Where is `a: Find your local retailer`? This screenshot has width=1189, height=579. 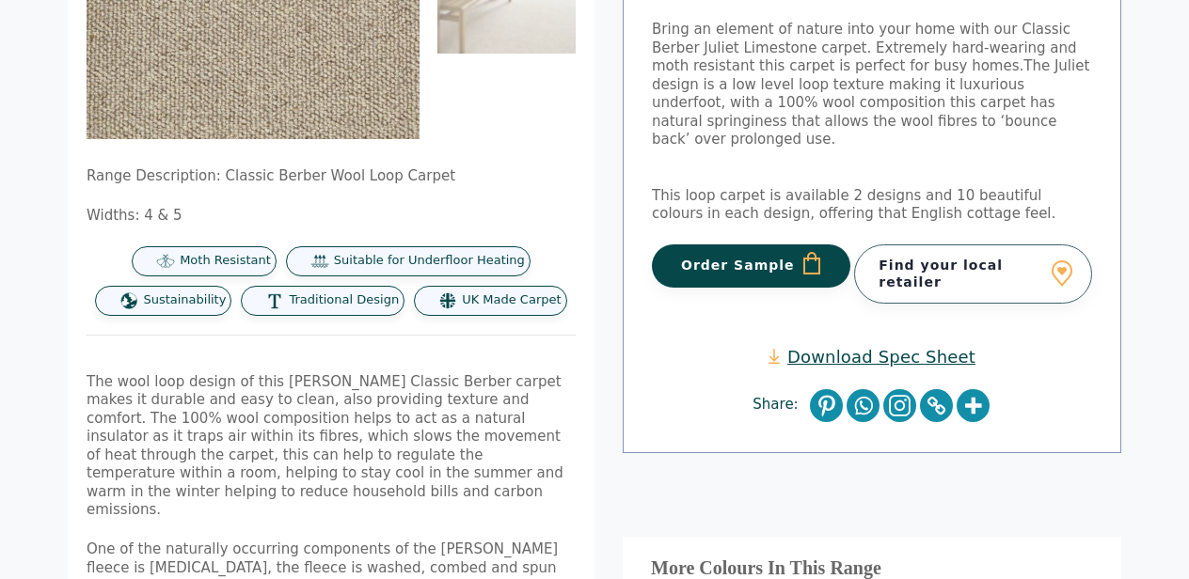 a: Find your local retailer is located at coordinates (972, 274).